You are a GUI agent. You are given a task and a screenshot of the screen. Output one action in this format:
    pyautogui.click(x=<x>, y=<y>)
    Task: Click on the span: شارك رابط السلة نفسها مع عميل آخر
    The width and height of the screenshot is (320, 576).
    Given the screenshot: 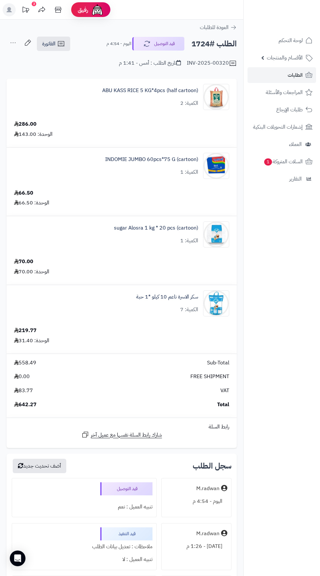 What is the action you would take?
    pyautogui.click(x=126, y=435)
    